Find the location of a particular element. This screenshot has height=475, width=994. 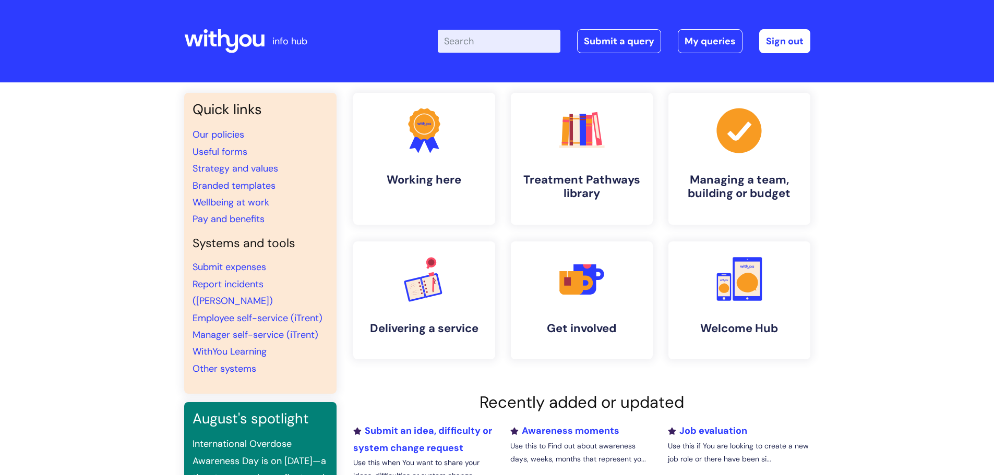

input: Search is located at coordinates (499, 41).